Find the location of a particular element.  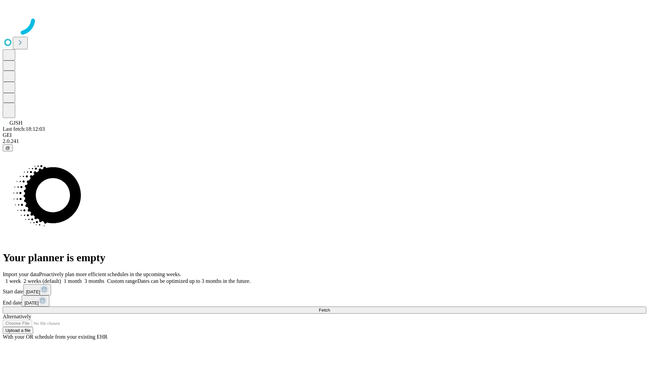

div: End date is located at coordinates (325, 301).